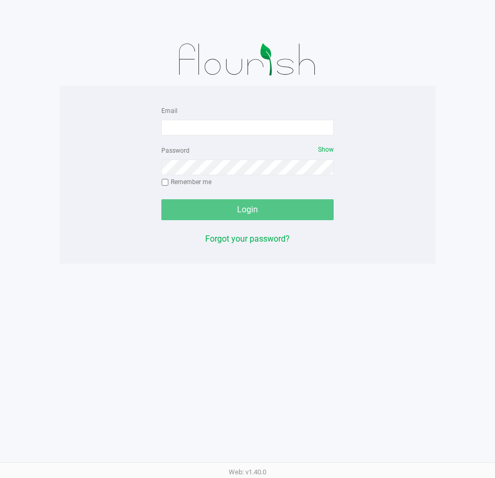 This screenshot has width=495, height=478. What do you see at coordinates (248, 239) in the screenshot?
I see `button: Forgot your password?` at bounding box center [248, 239].